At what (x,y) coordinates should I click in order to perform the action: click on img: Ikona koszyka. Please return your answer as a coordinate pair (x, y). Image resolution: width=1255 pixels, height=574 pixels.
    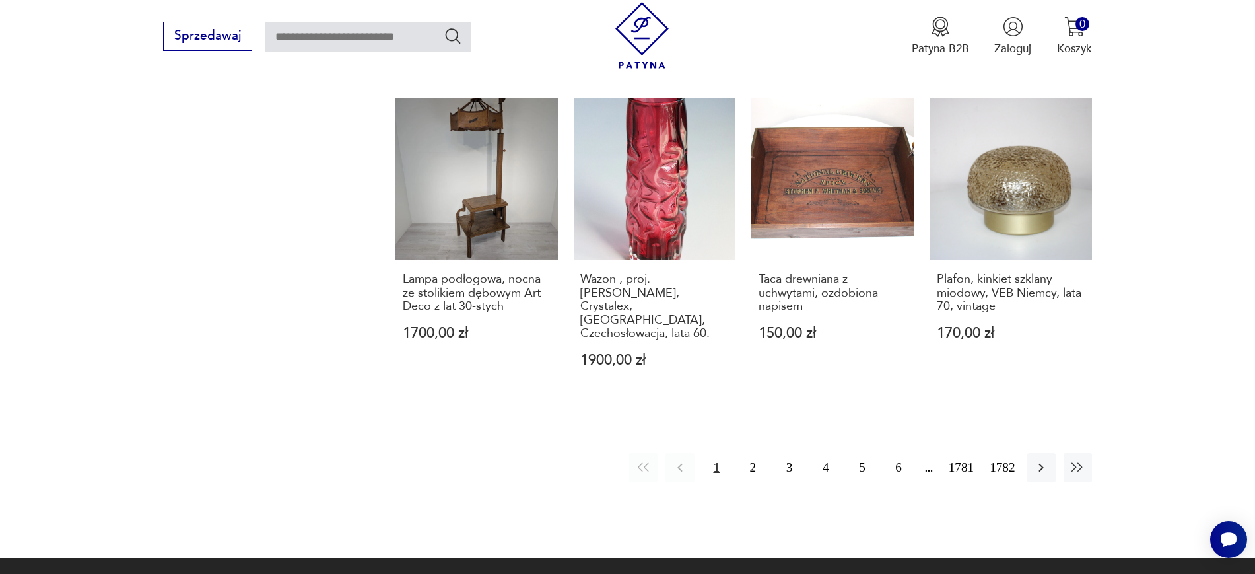
    Looking at the image, I should click on (1074, 26).